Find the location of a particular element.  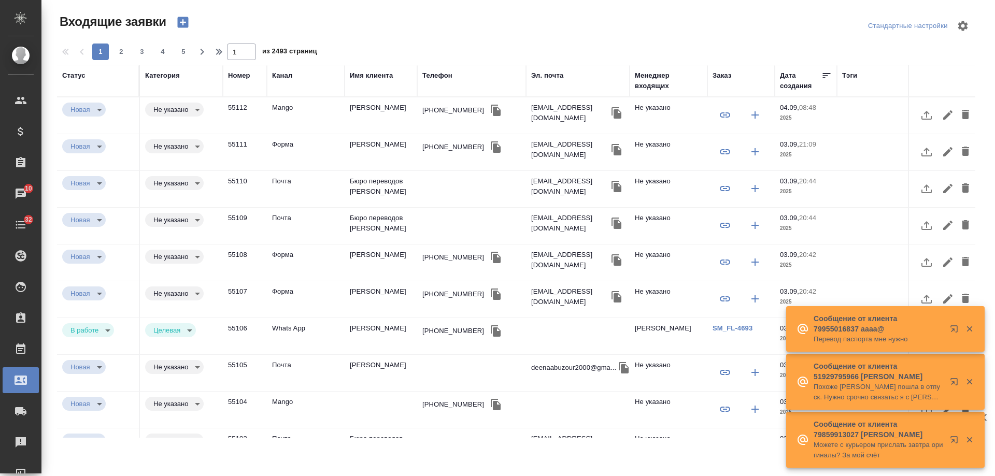

button: 5 is located at coordinates (183, 52).